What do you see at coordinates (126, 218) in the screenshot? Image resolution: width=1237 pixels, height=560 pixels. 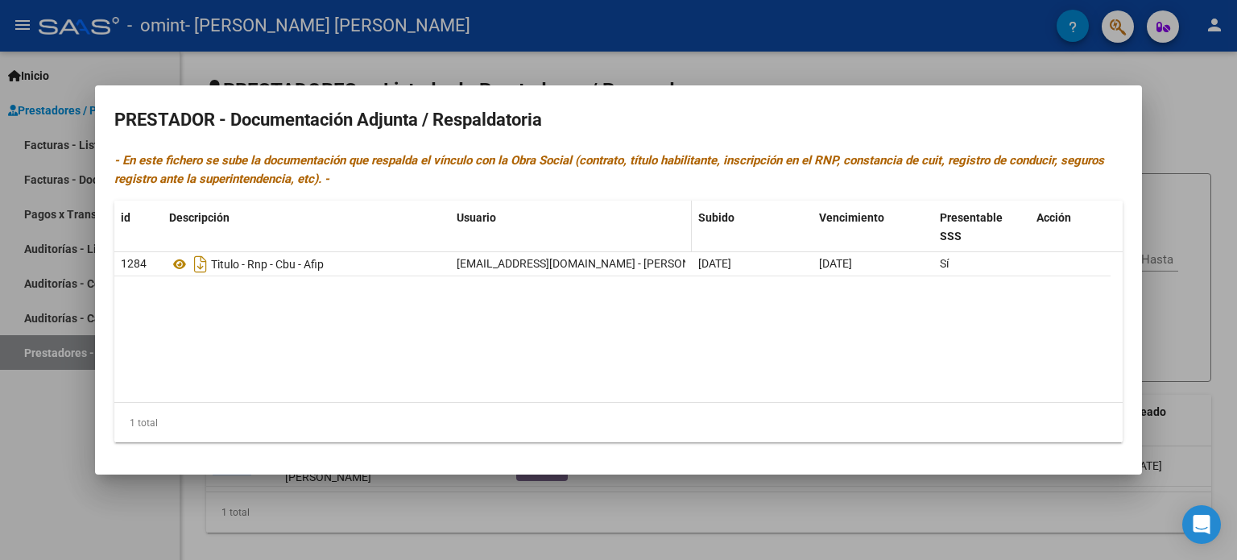 I see `span: id` at bounding box center [126, 218].